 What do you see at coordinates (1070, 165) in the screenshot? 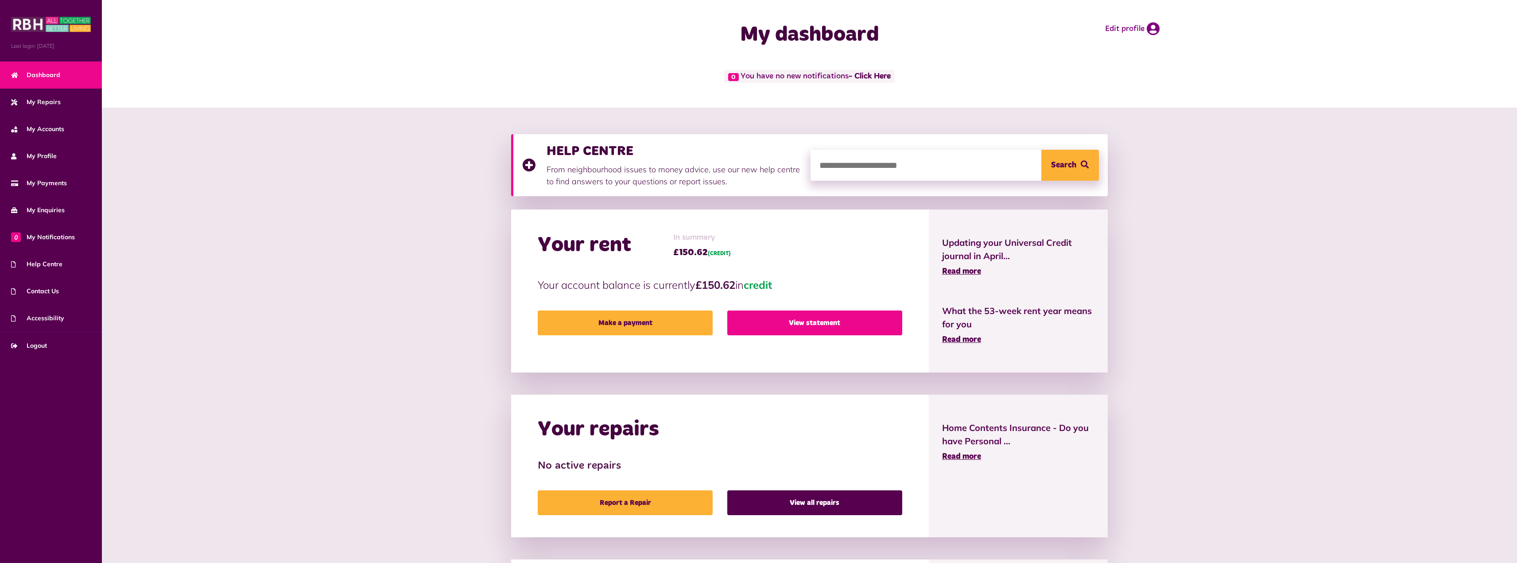
I see `button: Search` at bounding box center [1070, 165].